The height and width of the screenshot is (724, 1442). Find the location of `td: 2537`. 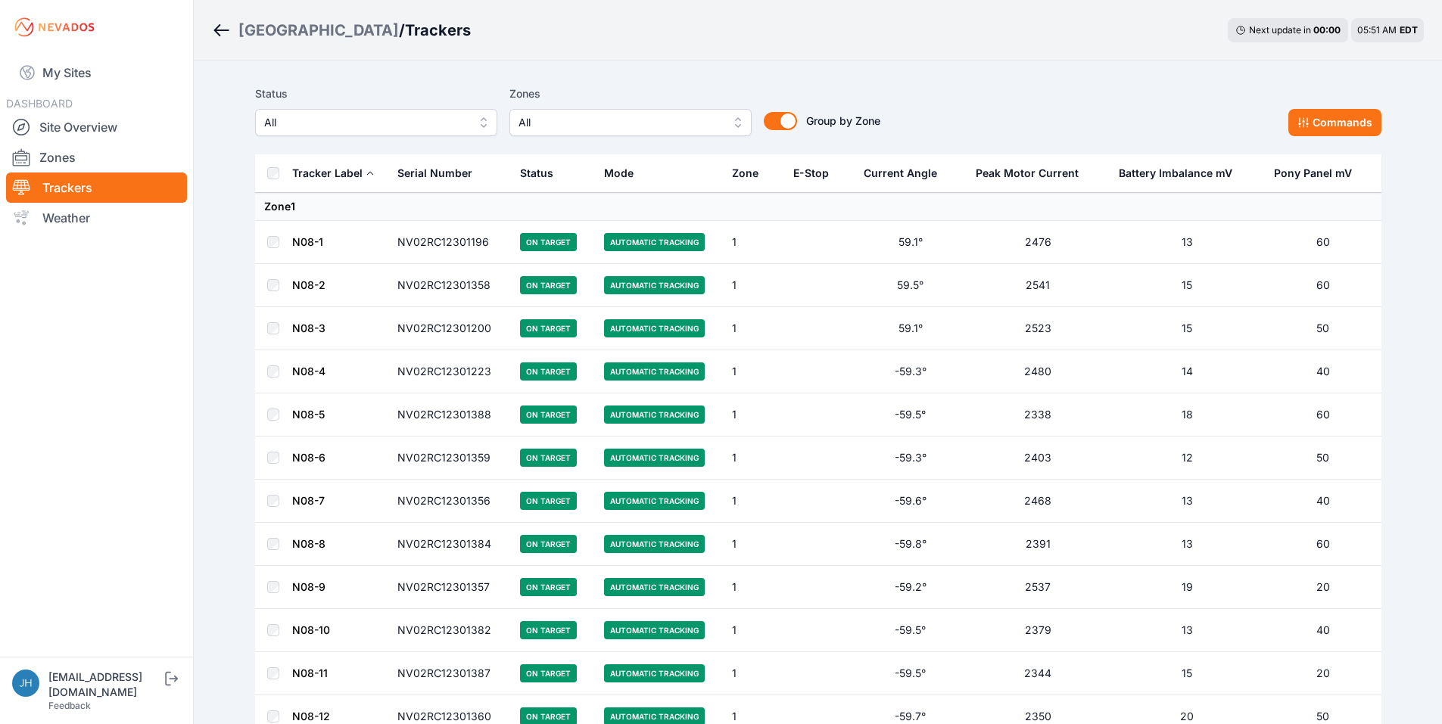

td: 2537 is located at coordinates (1038, 587).